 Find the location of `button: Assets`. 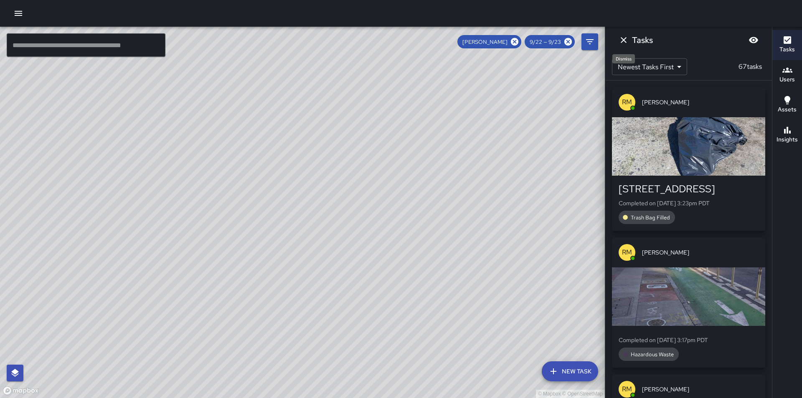

button: Assets is located at coordinates (787, 105).